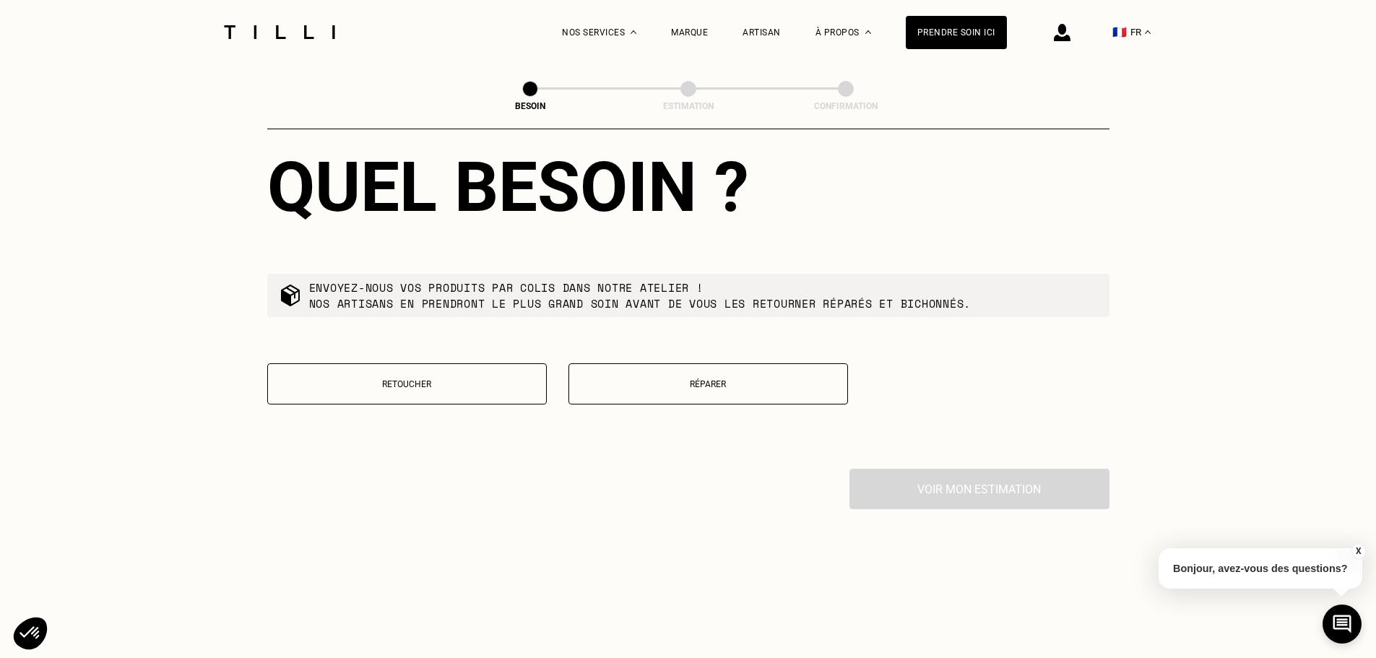 The width and height of the screenshot is (1376, 658). Describe the element at coordinates (689, 33) in the screenshot. I see `div: Marque` at that location.